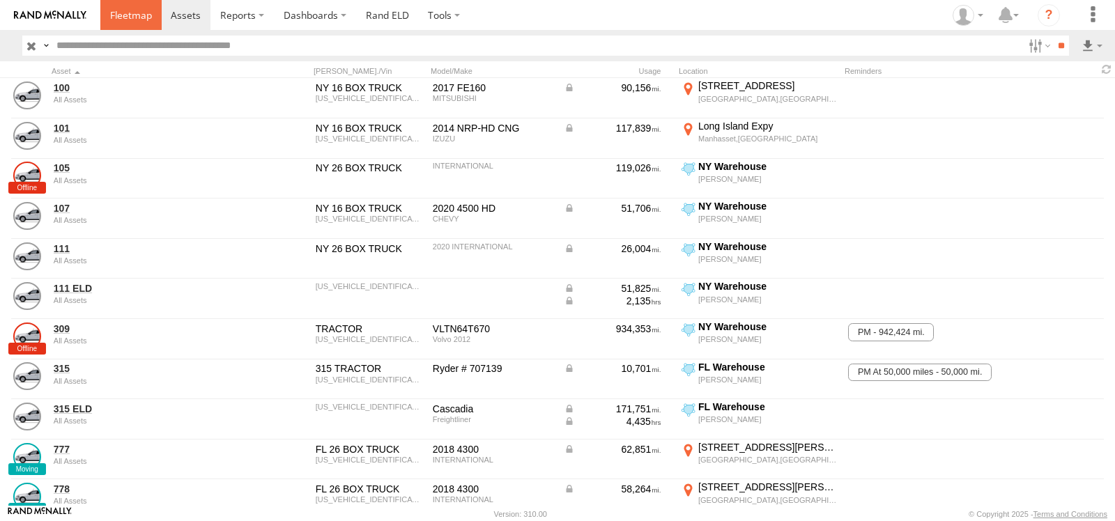  Describe the element at coordinates (369, 329) in the screenshot. I see `div: TRACTOR` at that location.